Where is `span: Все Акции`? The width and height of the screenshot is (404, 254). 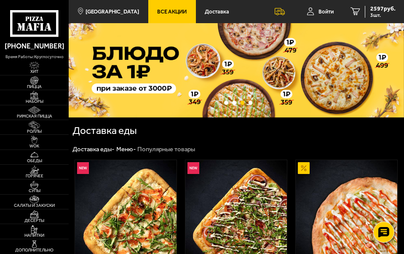
span: Все Акции is located at coordinates (172, 11).